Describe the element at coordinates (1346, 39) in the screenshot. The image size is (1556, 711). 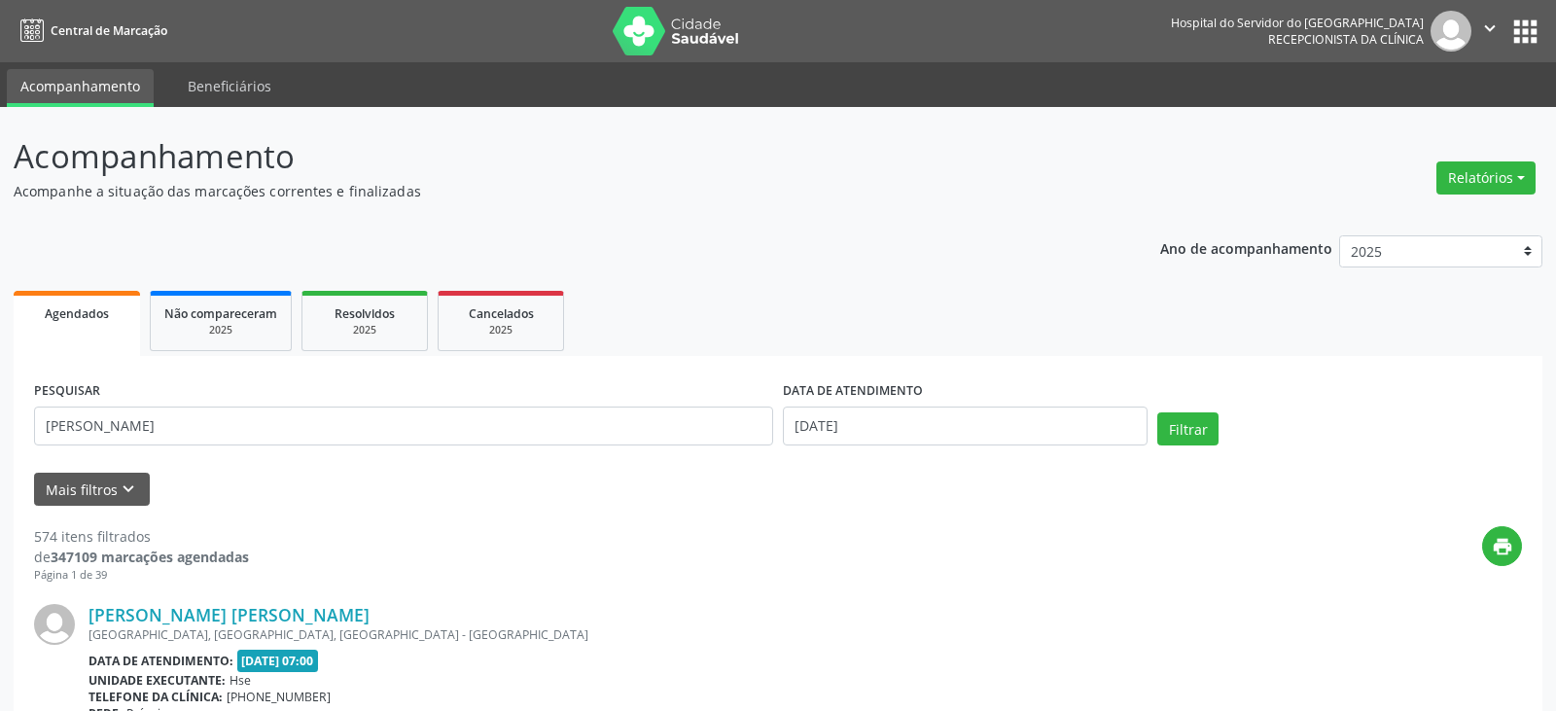
I see `span: Recepcionista da clínica` at that location.